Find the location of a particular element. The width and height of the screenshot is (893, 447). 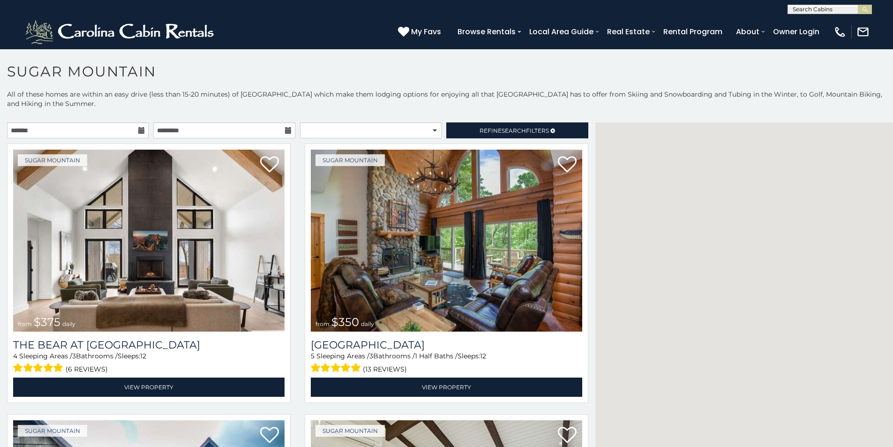

img: 1714387646_thumbnail.jpeg is located at coordinates (149, 240).